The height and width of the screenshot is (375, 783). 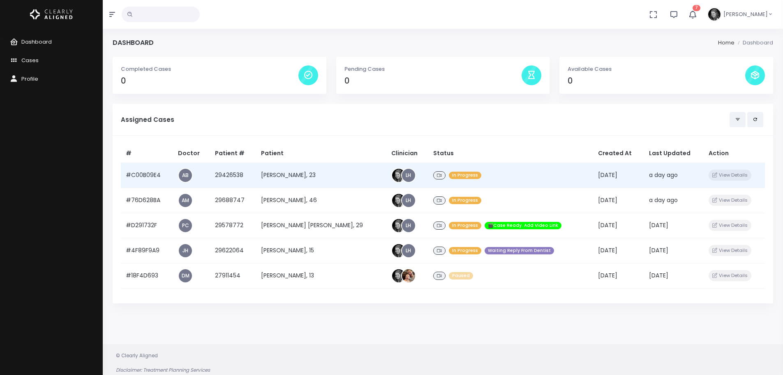 I want to click on td: #76D628BA, so click(x=147, y=200).